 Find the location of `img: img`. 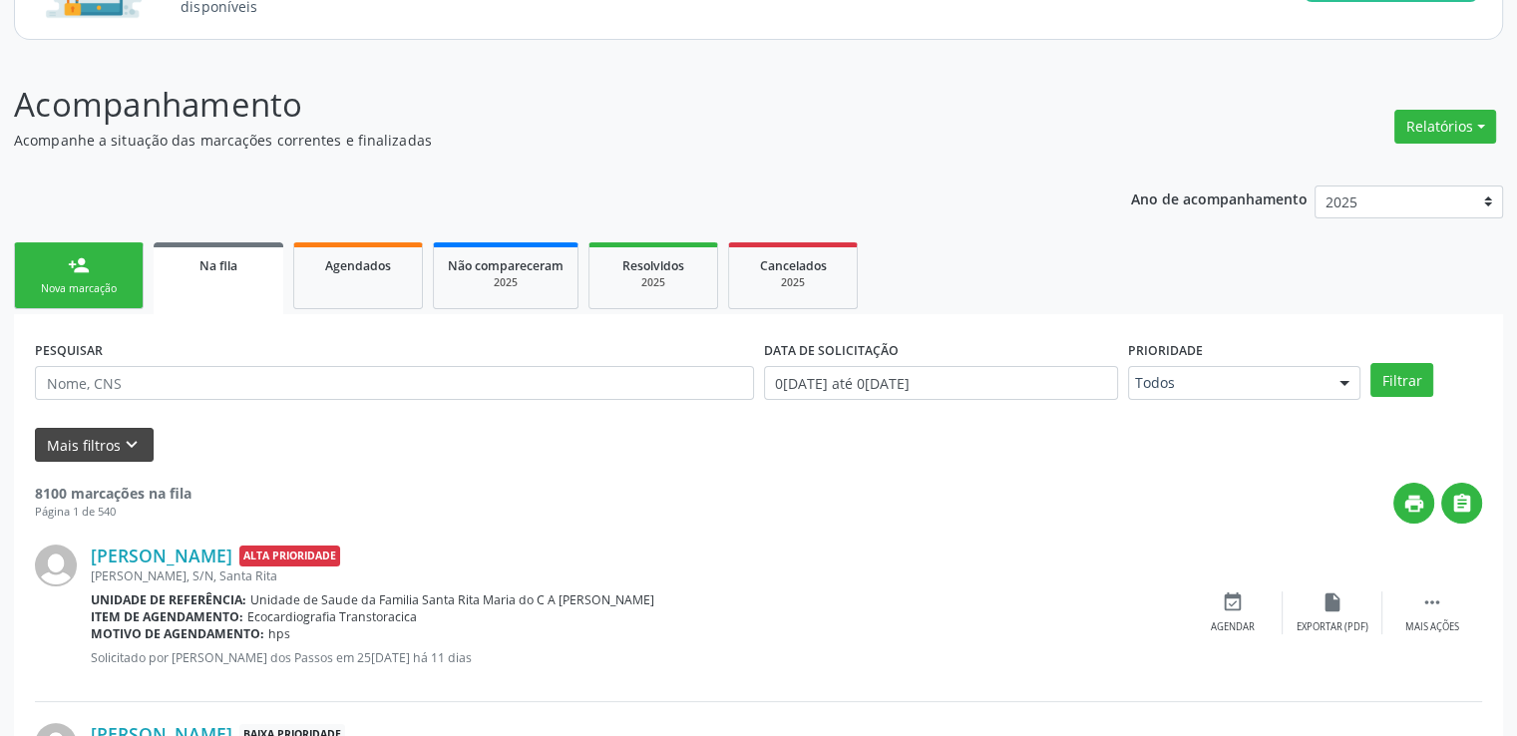

img: img is located at coordinates (56, 565).